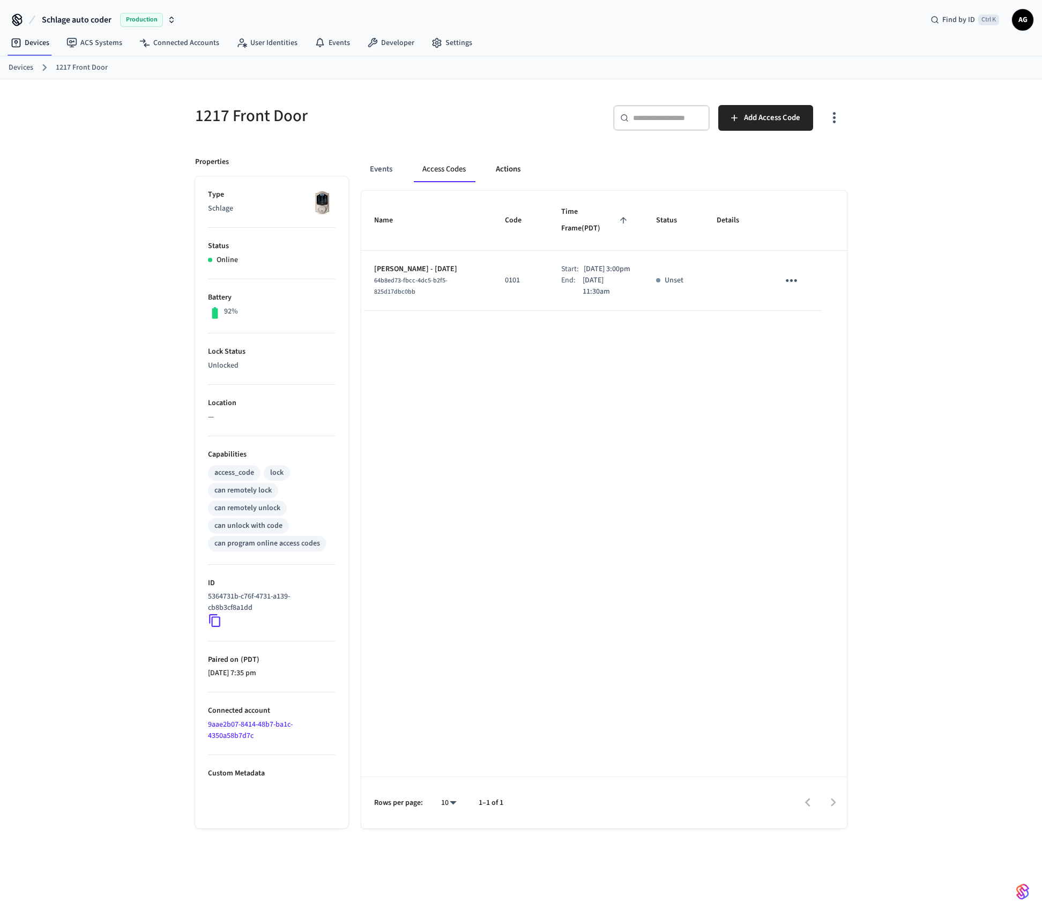  I want to click on p: Type, so click(272, 195).